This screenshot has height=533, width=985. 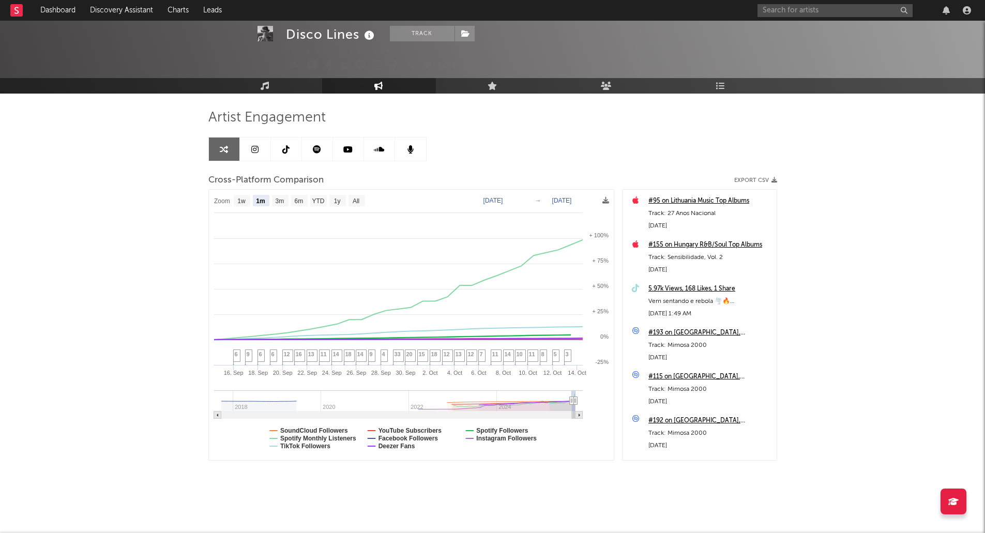 I want to click on text: 14. Oct, so click(x=577, y=373).